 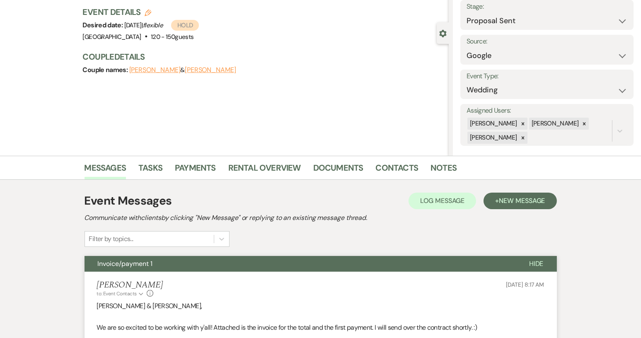 What do you see at coordinates (117, 294) in the screenshot?
I see `span: to: Event Contacts` at bounding box center [117, 294].